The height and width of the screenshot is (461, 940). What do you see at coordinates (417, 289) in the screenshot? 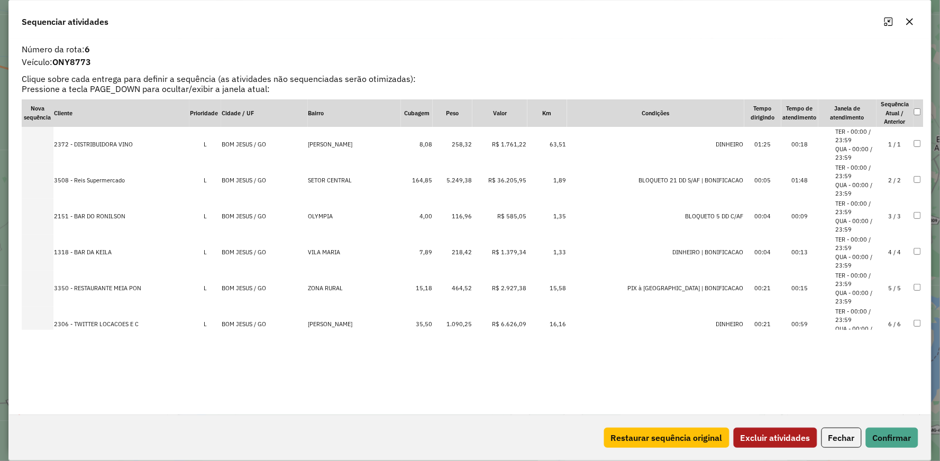
I see `td: 15,18` at bounding box center [417, 289].